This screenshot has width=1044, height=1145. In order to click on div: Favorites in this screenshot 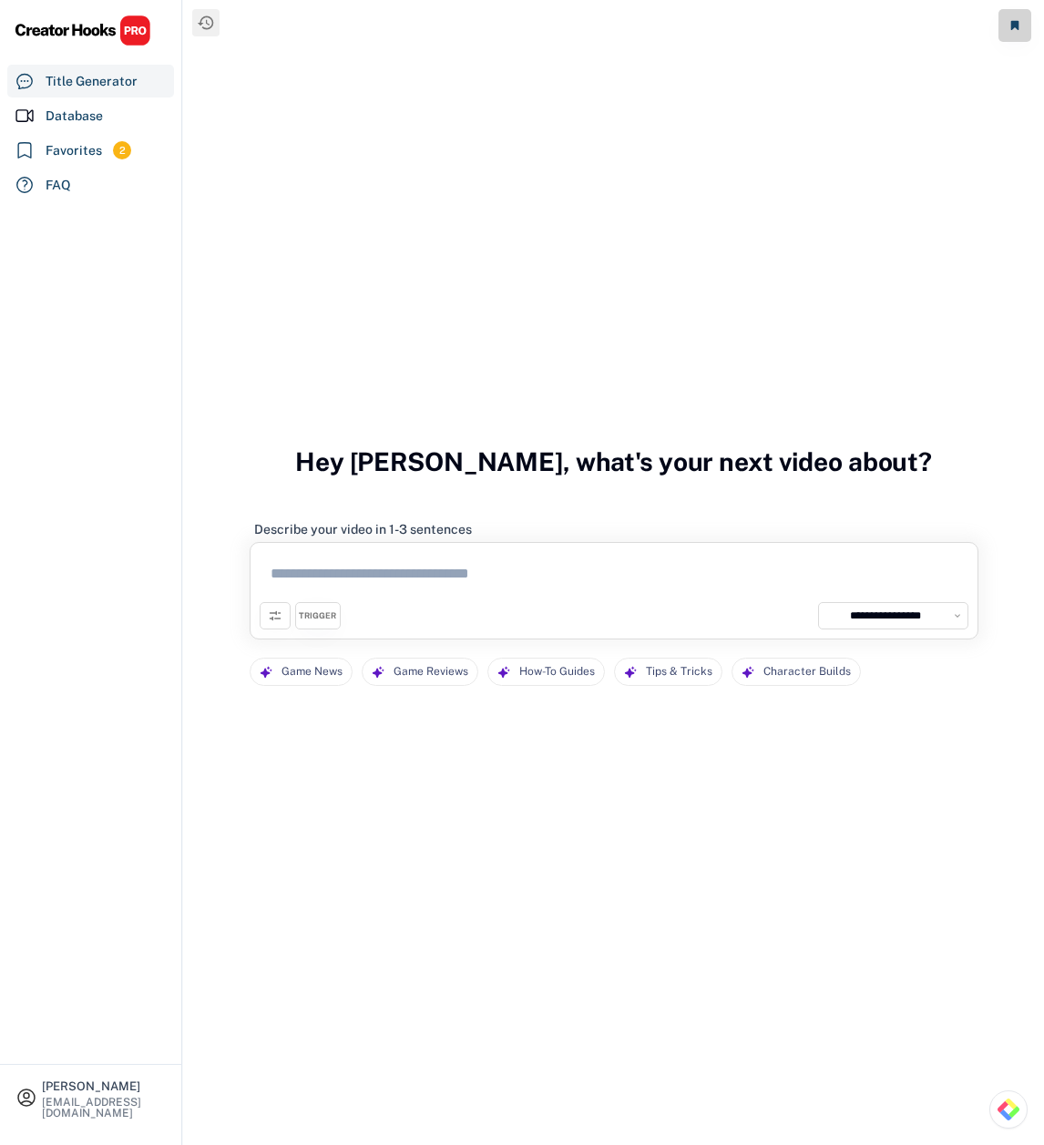, I will do `click(74, 150)`.